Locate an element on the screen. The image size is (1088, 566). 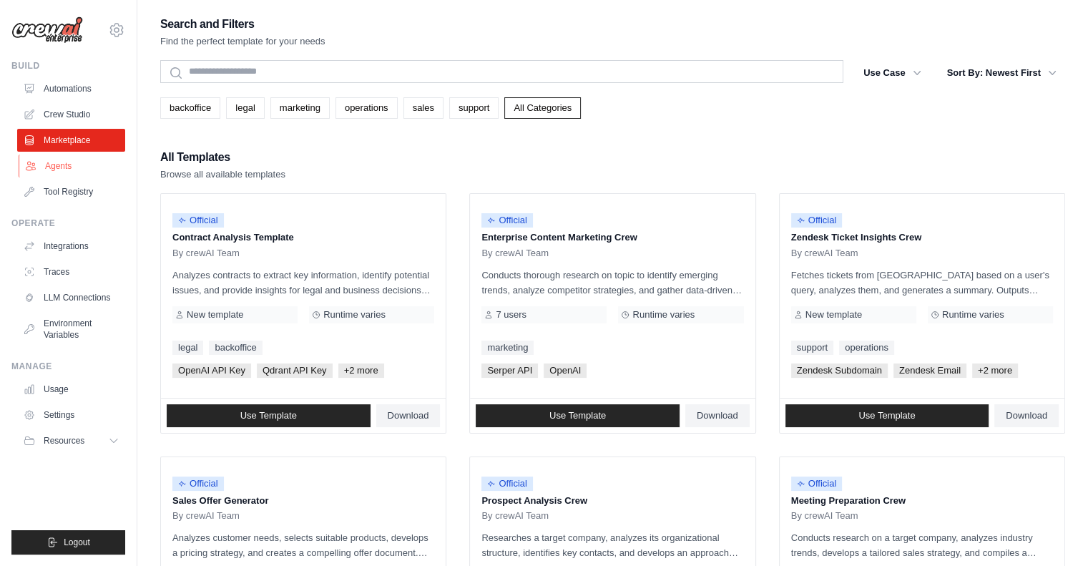
p: Find the perfect template for your needs is located at coordinates (242, 41).